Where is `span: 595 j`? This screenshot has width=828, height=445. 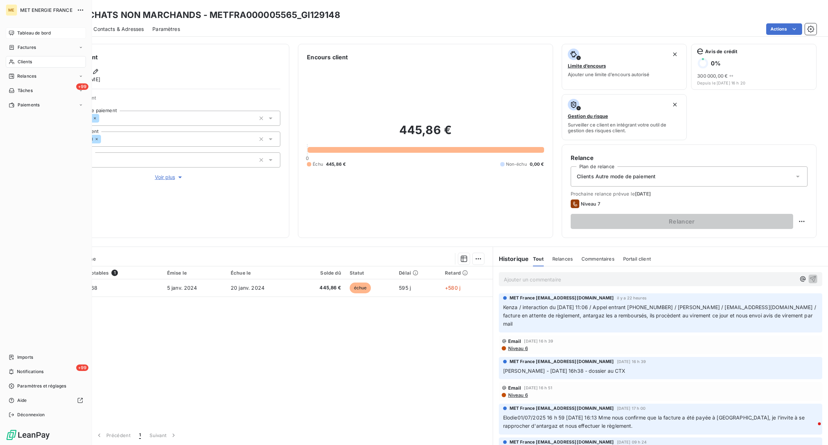 span: 595 j is located at coordinates (405, 288).